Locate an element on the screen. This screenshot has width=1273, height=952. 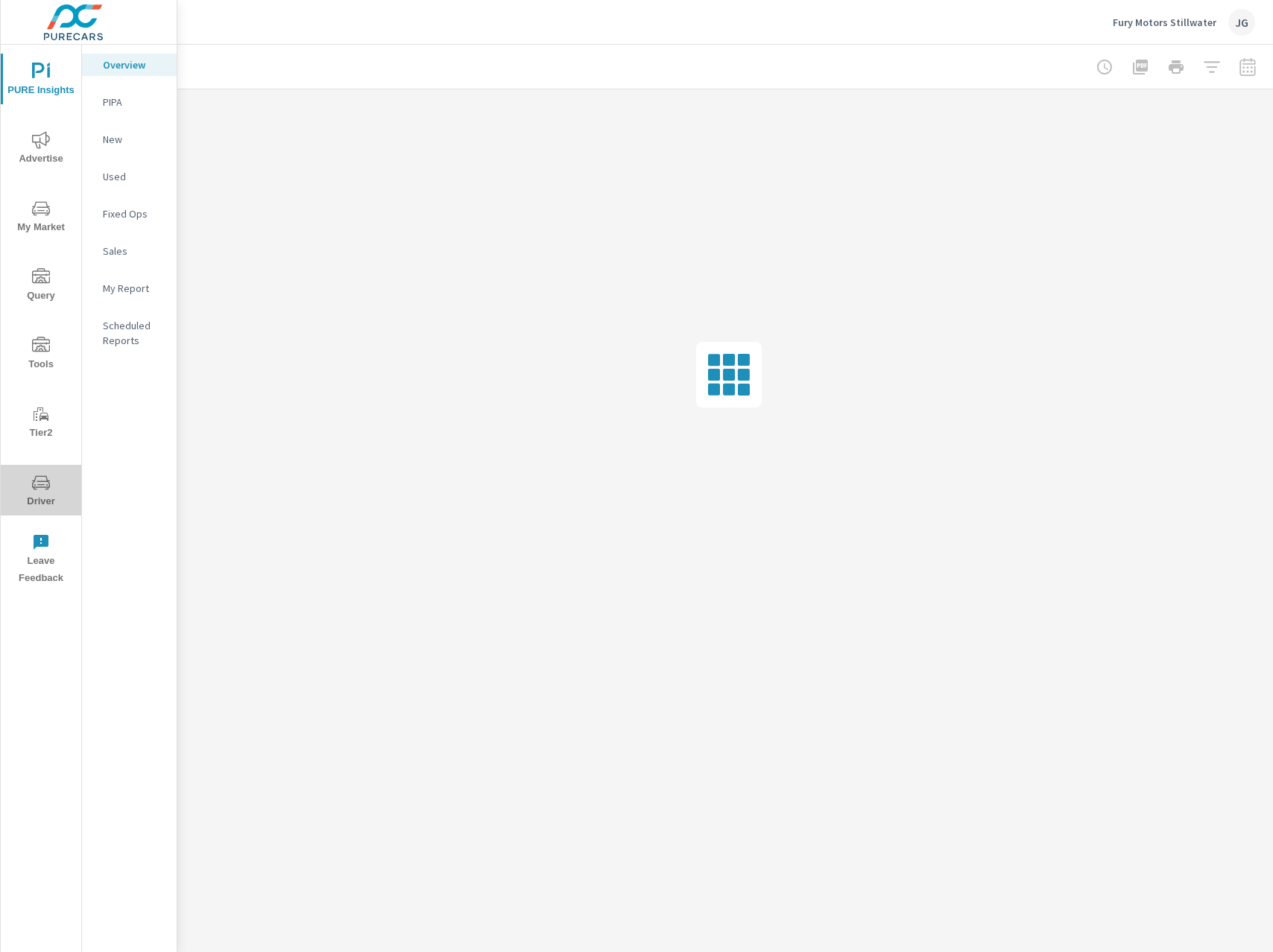
div: Used is located at coordinates (129, 176).